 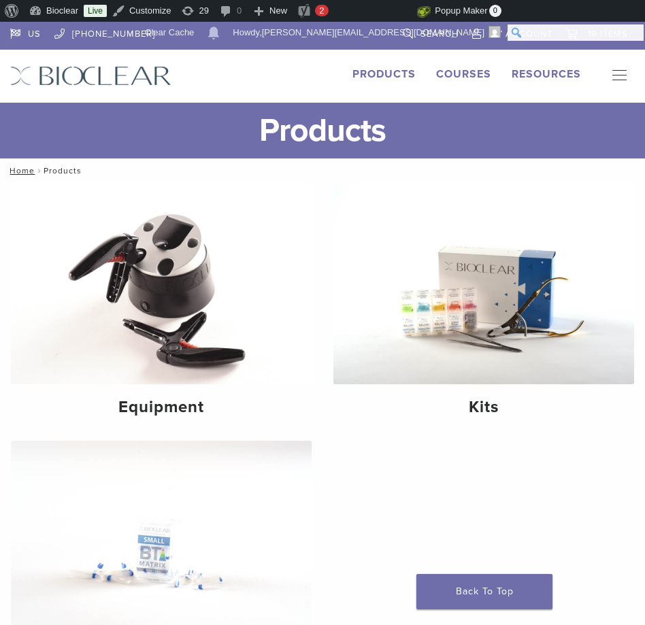 What do you see at coordinates (25, 32) in the screenshot?
I see `a: US` at bounding box center [25, 32].